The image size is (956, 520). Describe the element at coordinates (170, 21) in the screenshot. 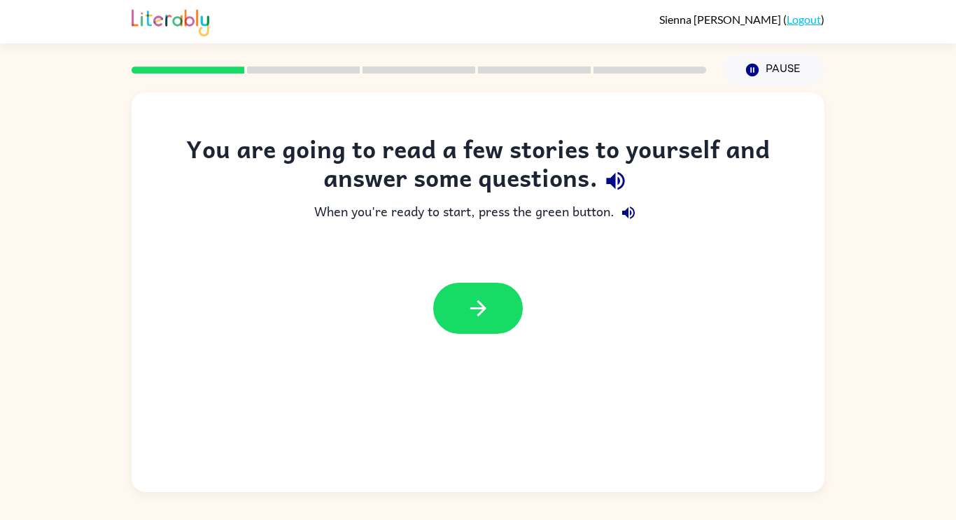

I see `img: Literably` at that location.